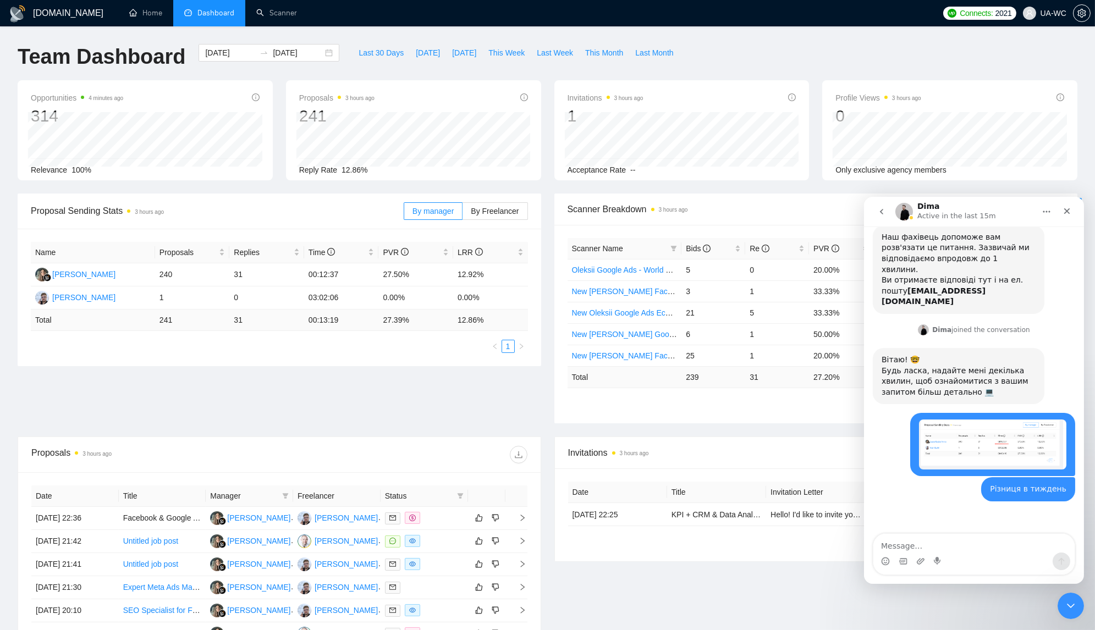 The image size is (1095, 630). Describe the element at coordinates (304, 610) in the screenshot. I see `img: IG` at that location.